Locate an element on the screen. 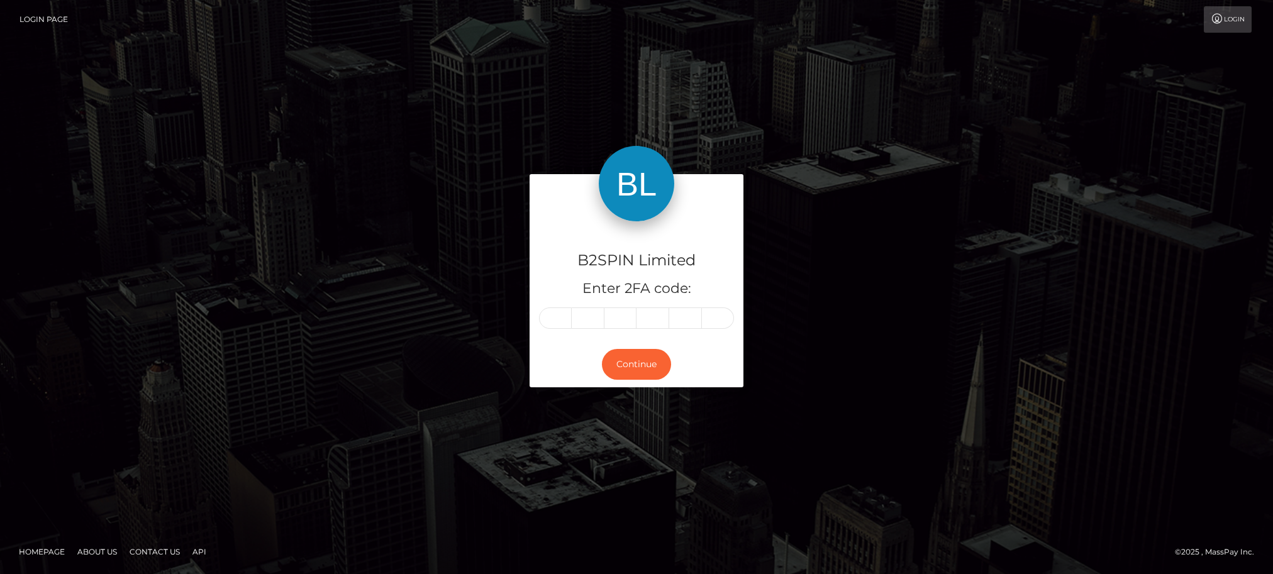  a: Homepage is located at coordinates (42, 552).